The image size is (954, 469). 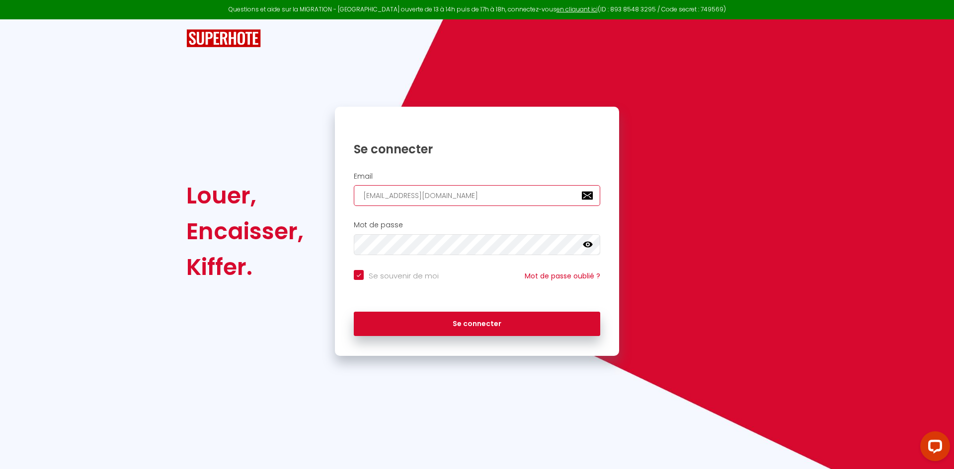 I want to click on input: Ton Email, so click(x=477, y=196).